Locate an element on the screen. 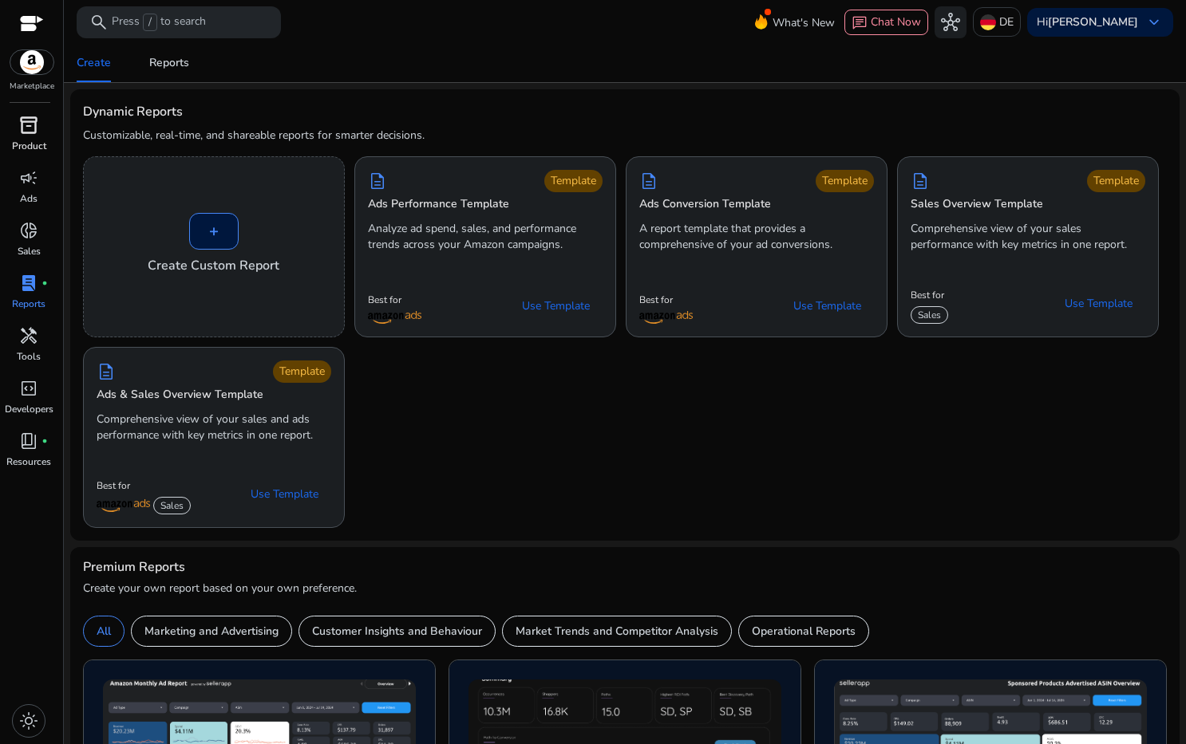 The height and width of the screenshot is (744, 1186). p: DE is located at coordinates (1006, 22).